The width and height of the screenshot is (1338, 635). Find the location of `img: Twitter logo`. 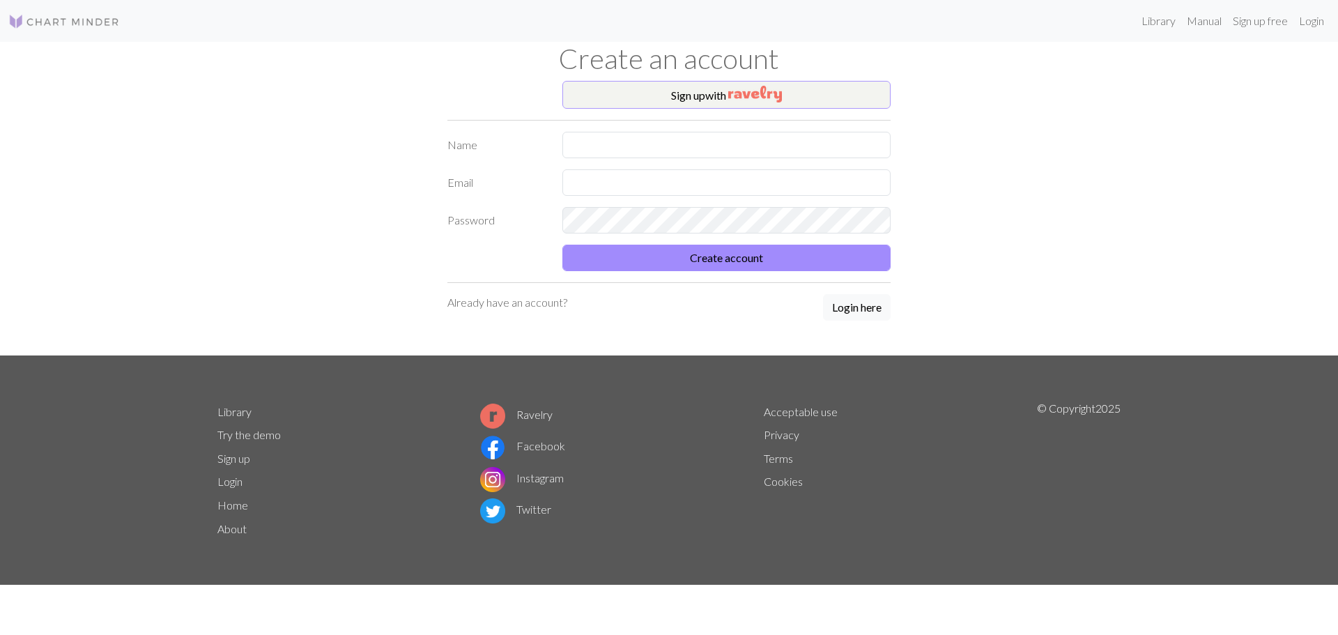

img: Twitter logo is located at coordinates (493, 511).